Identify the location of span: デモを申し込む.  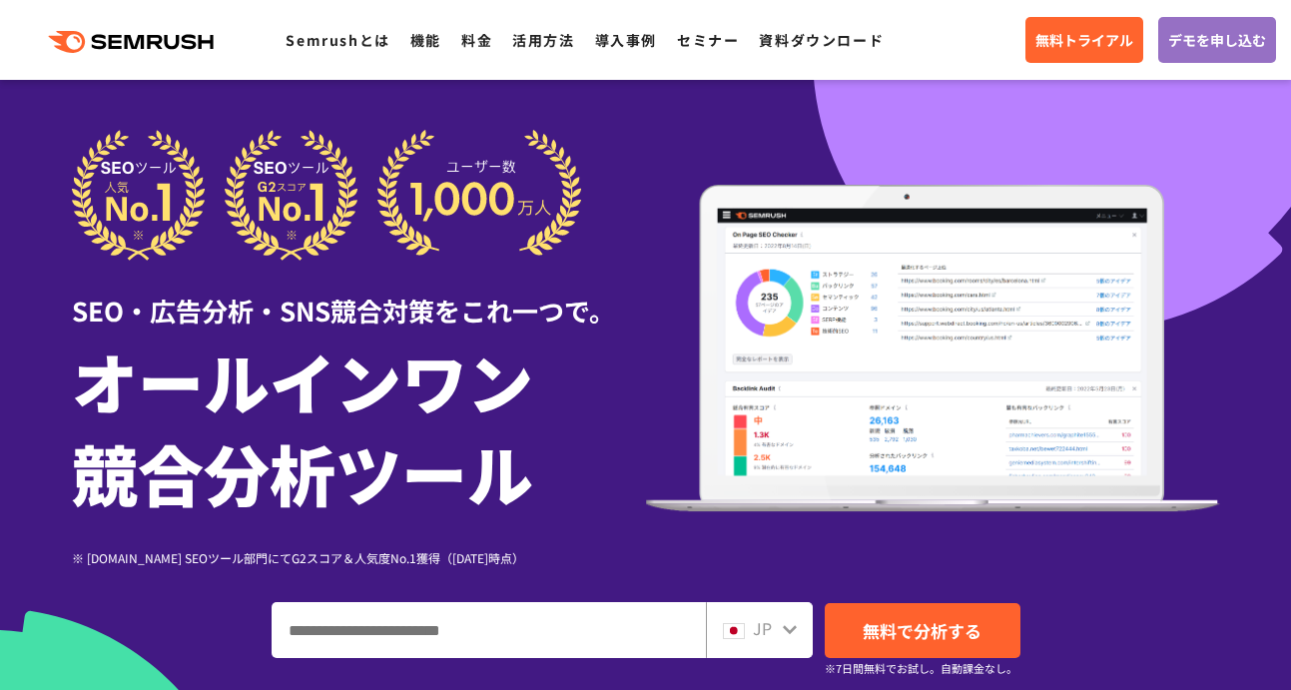
(1217, 40).